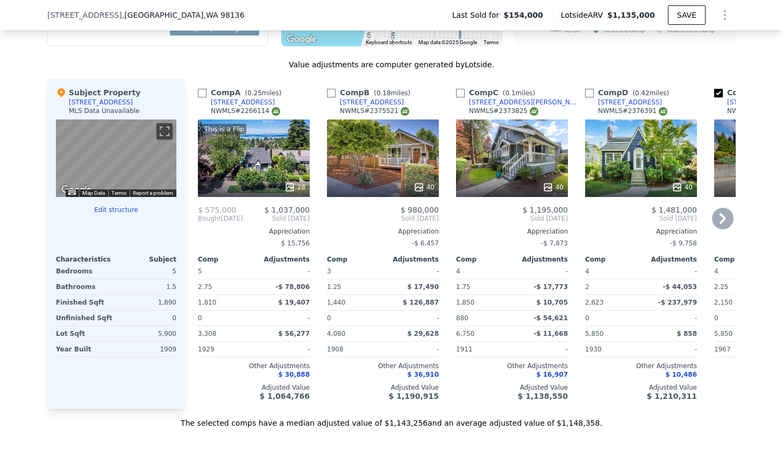 The image size is (783, 472). Describe the element at coordinates (391, 65) in the screenshot. I see `div: Value adjustments are computer generated by Lotside .` at that location.